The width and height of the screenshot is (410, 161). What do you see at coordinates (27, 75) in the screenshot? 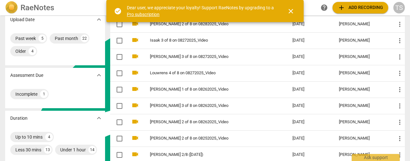
I see `p: Assessment Due` at bounding box center [27, 75].